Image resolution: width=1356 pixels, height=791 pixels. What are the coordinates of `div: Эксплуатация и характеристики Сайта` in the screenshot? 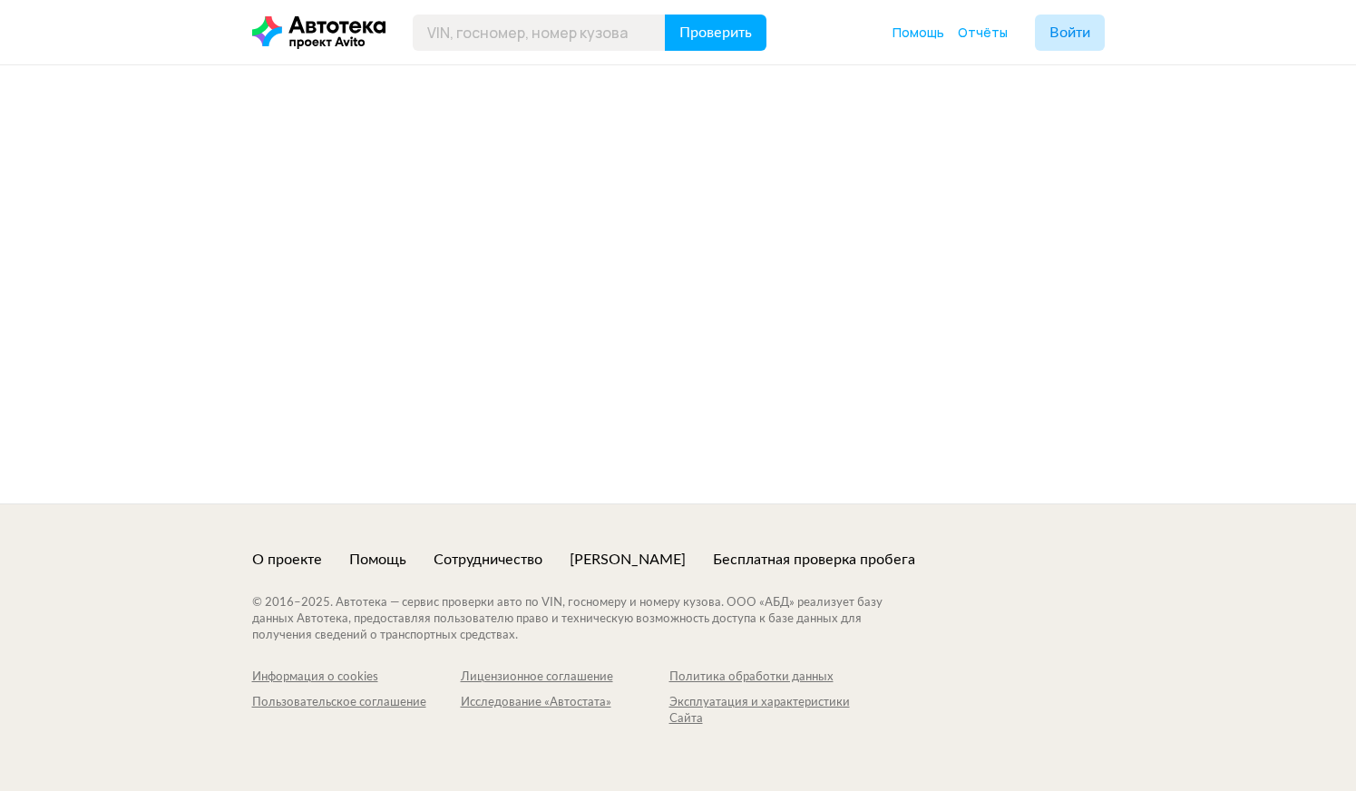 It's located at (774, 711).